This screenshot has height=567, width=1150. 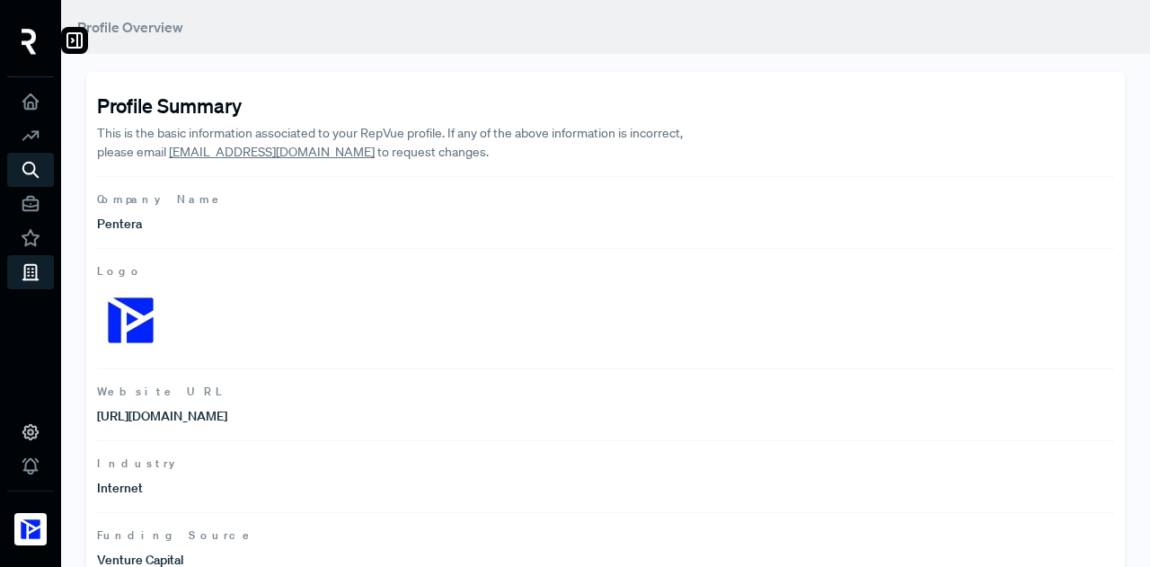 I want to click on p: Pentera, so click(x=351, y=224).